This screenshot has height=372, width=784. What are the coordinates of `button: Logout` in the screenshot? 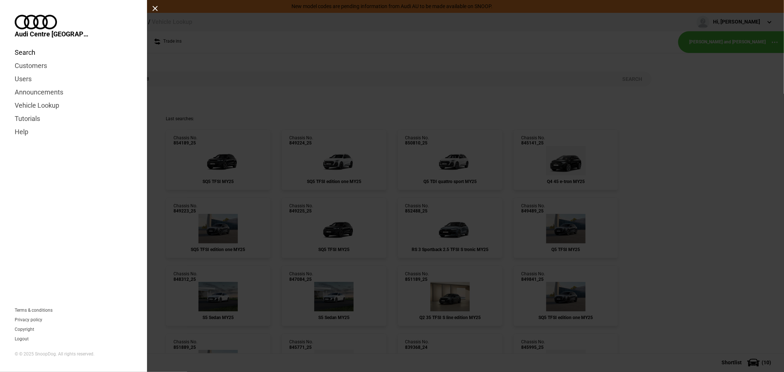 It's located at (22, 339).